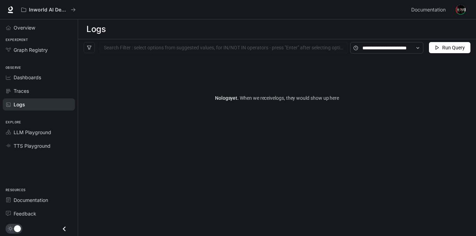 The width and height of the screenshot is (476, 236). I want to click on button: filter, so click(89, 48).